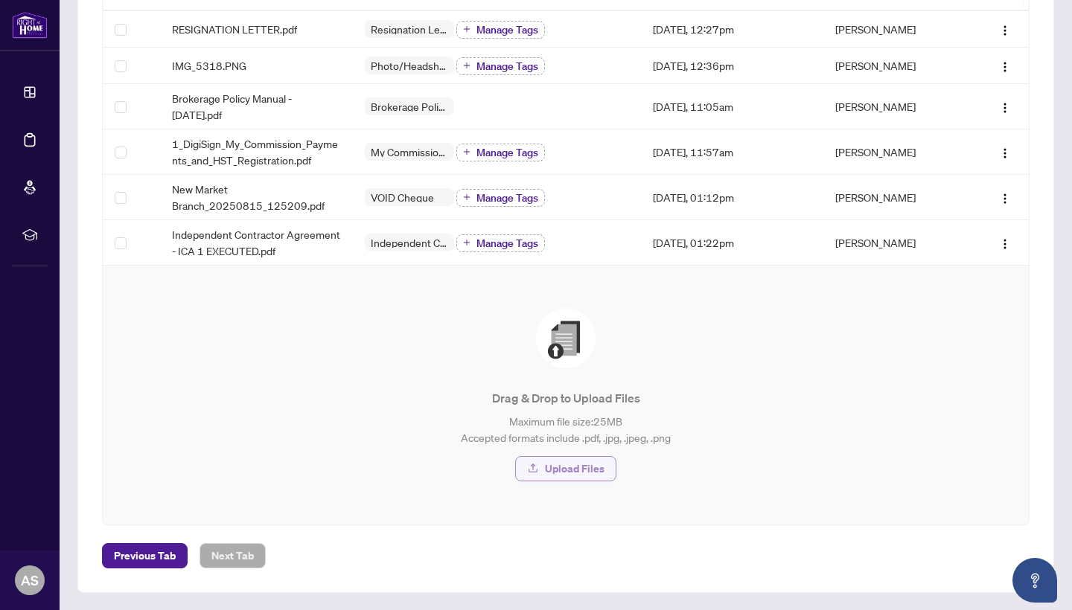 Image resolution: width=1072 pixels, height=610 pixels. What do you see at coordinates (409, 243) in the screenshot?
I see `span: Independent Contractor Agreement` at bounding box center [409, 243].